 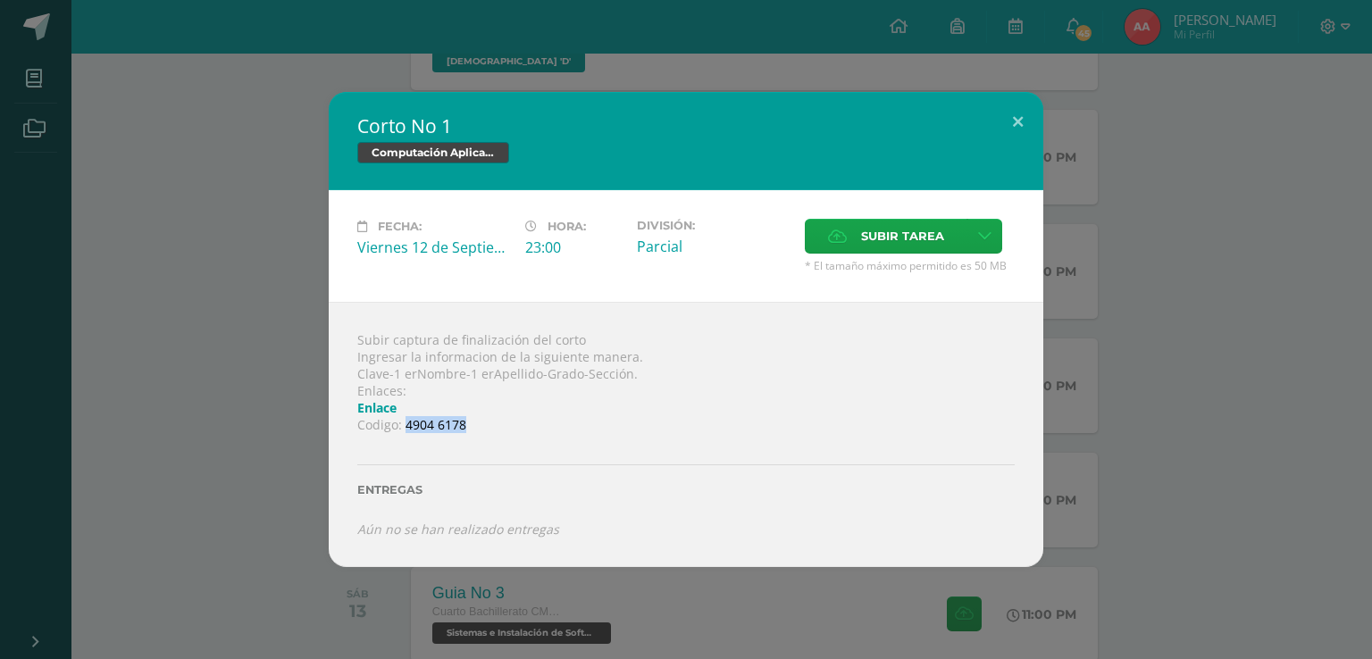 What do you see at coordinates (566, 226) in the screenshot?
I see `span: Hora:` at bounding box center [566, 226].